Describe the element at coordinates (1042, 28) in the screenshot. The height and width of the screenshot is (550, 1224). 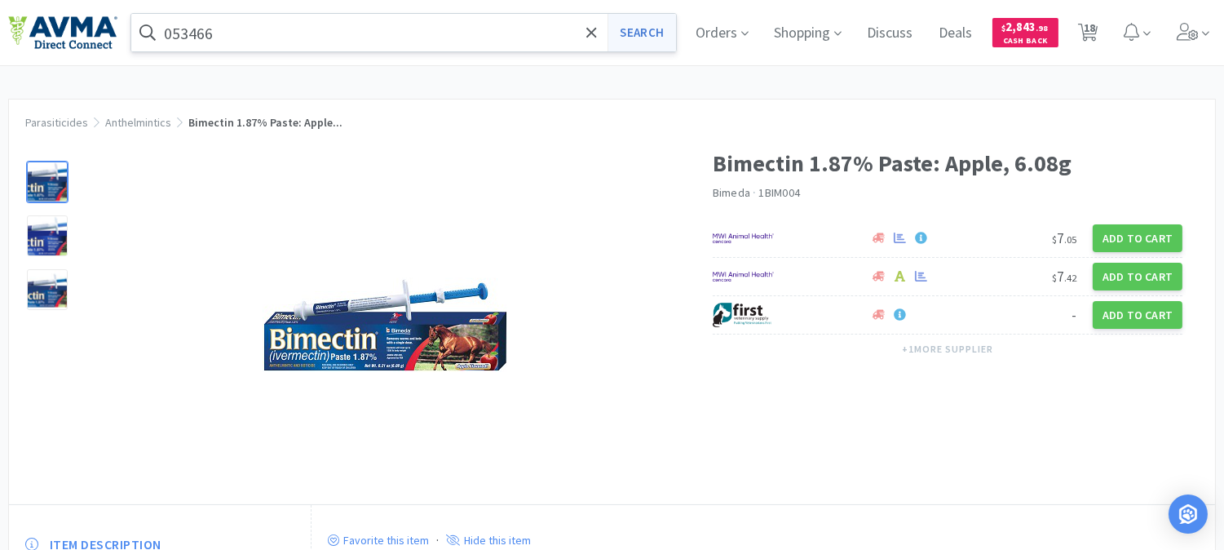
I see `span: . 98` at that location.